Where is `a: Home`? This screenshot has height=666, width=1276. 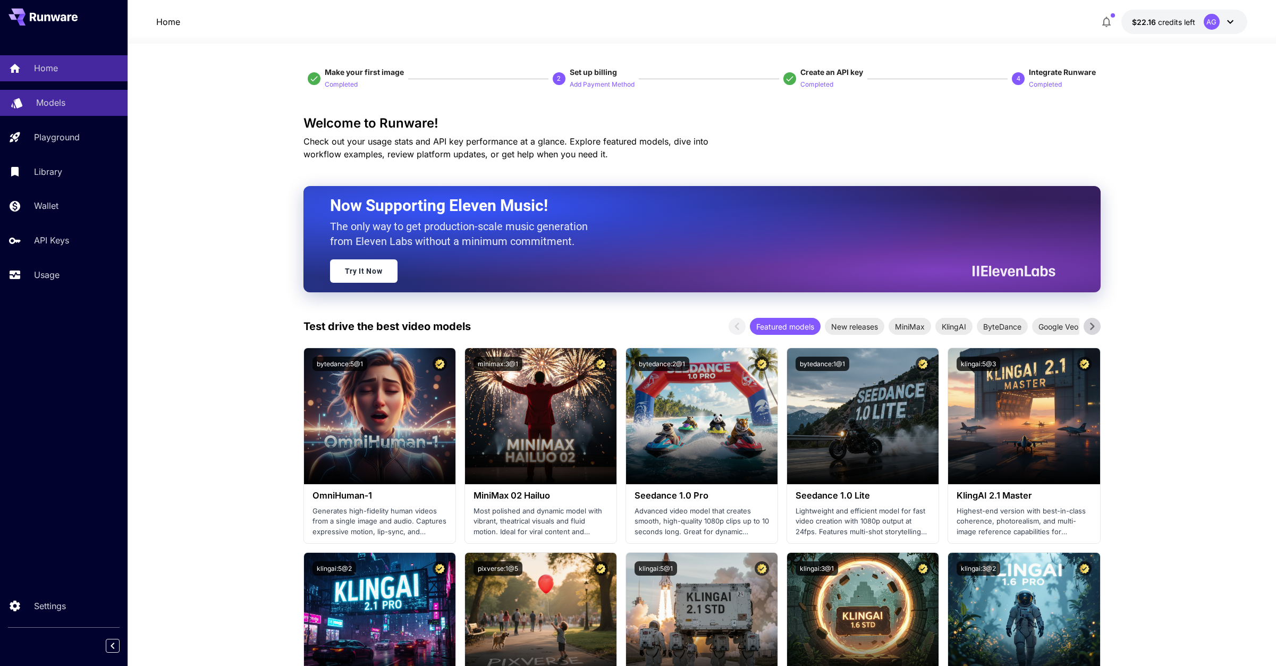
a: Home is located at coordinates (168, 22).